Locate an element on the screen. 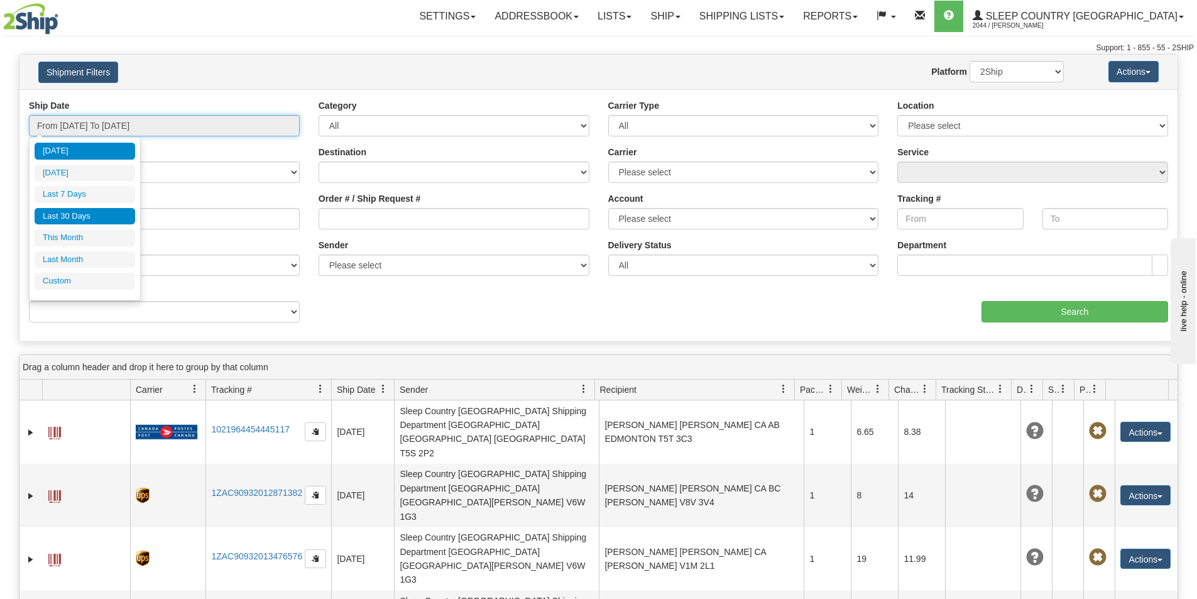 Image resolution: width=1197 pixels, height=599 pixels. a: 1021964454445117 is located at coordinates (250, 429).